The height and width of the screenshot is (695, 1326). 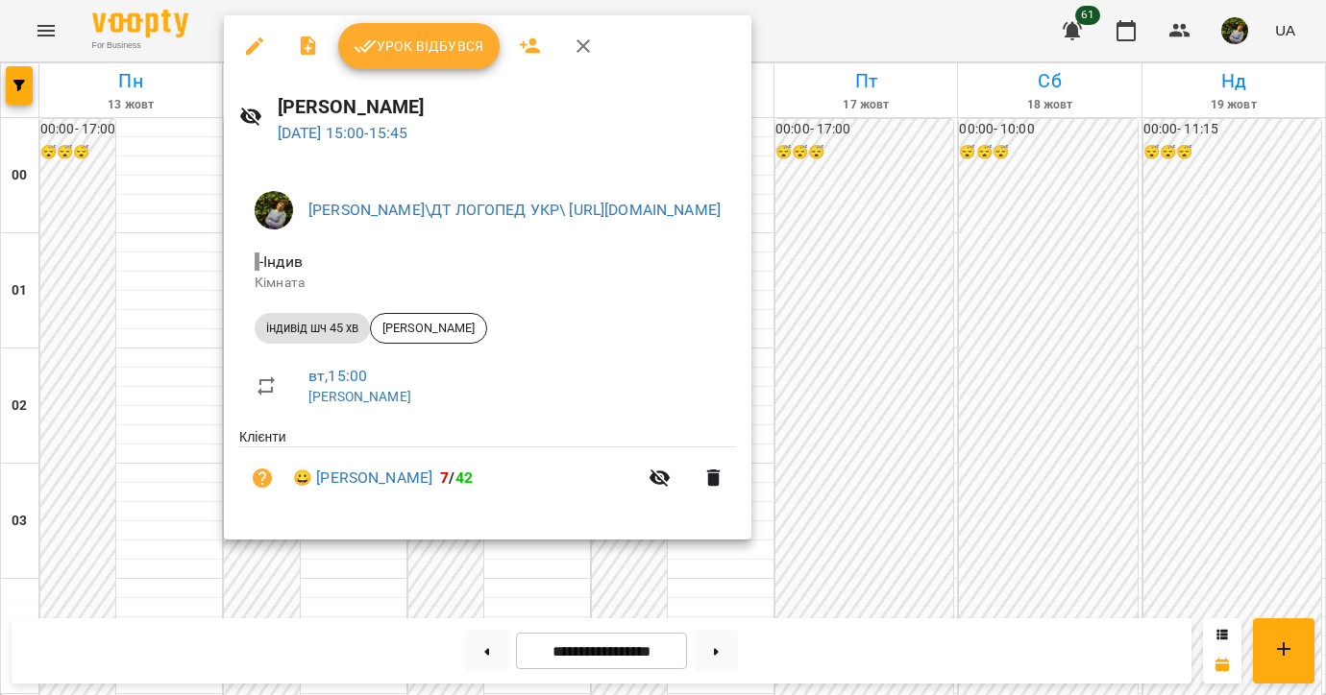 What do you see at coordinates (487, 283) in the screenshot?
I see `p: Кімната` at bounding box center [487, 283].